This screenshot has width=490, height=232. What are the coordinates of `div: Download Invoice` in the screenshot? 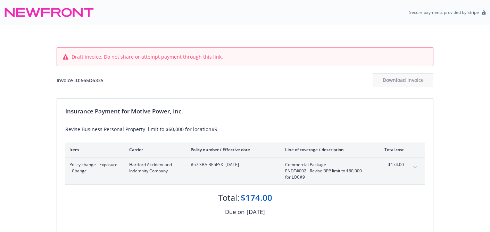 It's located at (403, 80).